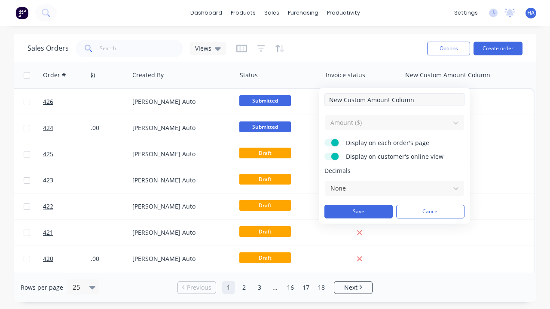 The width and height of the screenshot is (550, 309). Describe the element at coordinates (448, 75) in the screenshot. I see `div: New Custom Amount Column` at that location.